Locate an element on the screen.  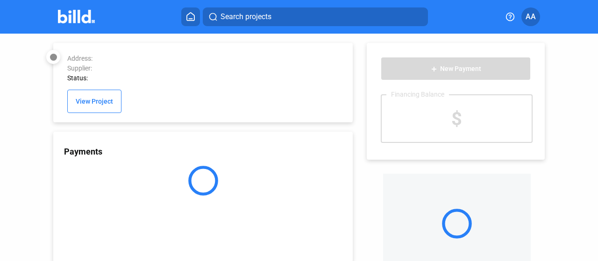
span: AA is located at coordinates (531, 17).